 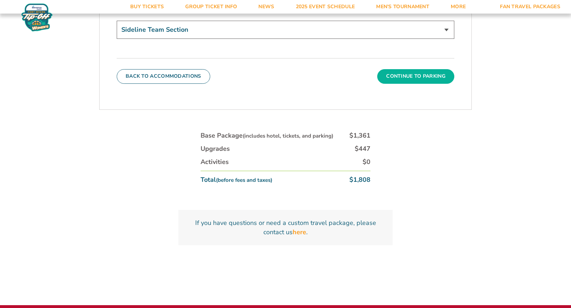 What do you see at coordinates (164, 76) in the screenshot?
I see `button: Back To Accommodations` at bounding box center [164, 76].